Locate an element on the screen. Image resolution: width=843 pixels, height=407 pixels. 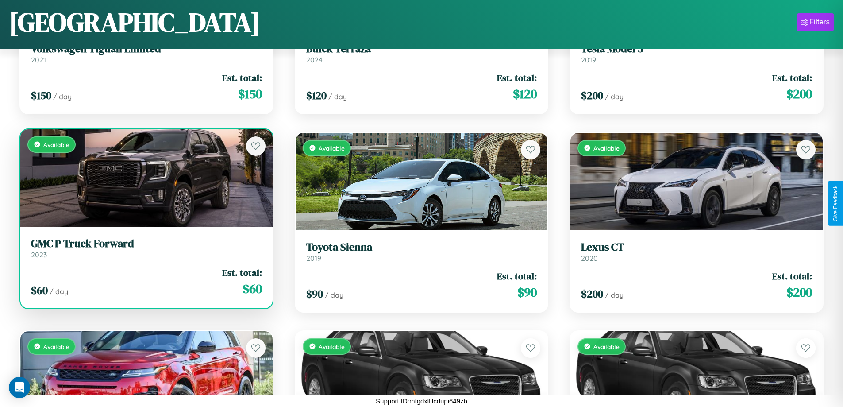
h3: Tesla Model 3 is located at coordinates (697, 49).